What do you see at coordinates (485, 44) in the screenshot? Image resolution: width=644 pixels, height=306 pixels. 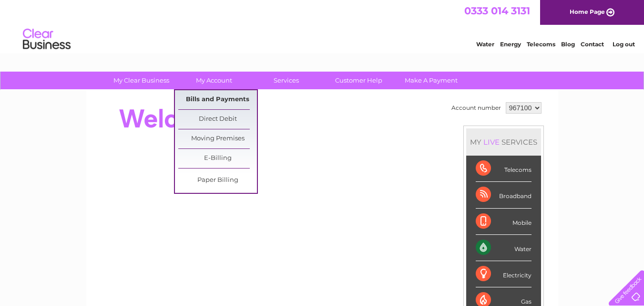 I see `a: Water` at bounding box center [485, 44].